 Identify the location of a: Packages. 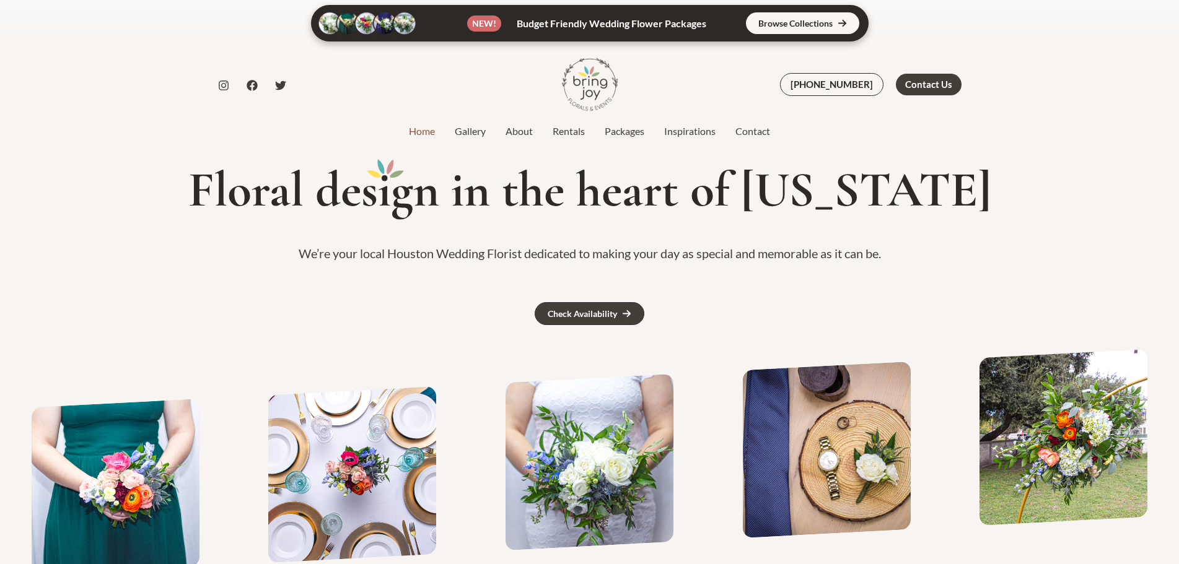
(625, 131).